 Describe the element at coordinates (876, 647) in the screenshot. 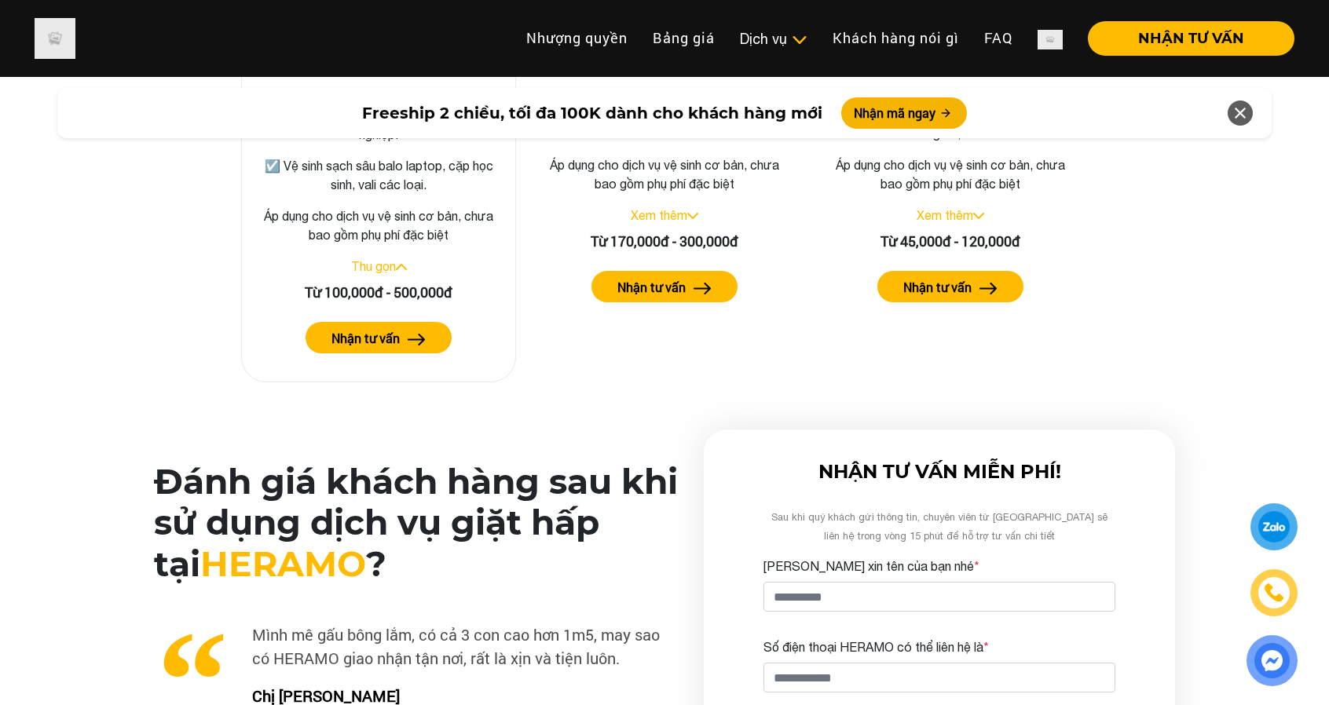

I see `label: Số điện thoại HERAMO có thể liên hệ là` at that location.